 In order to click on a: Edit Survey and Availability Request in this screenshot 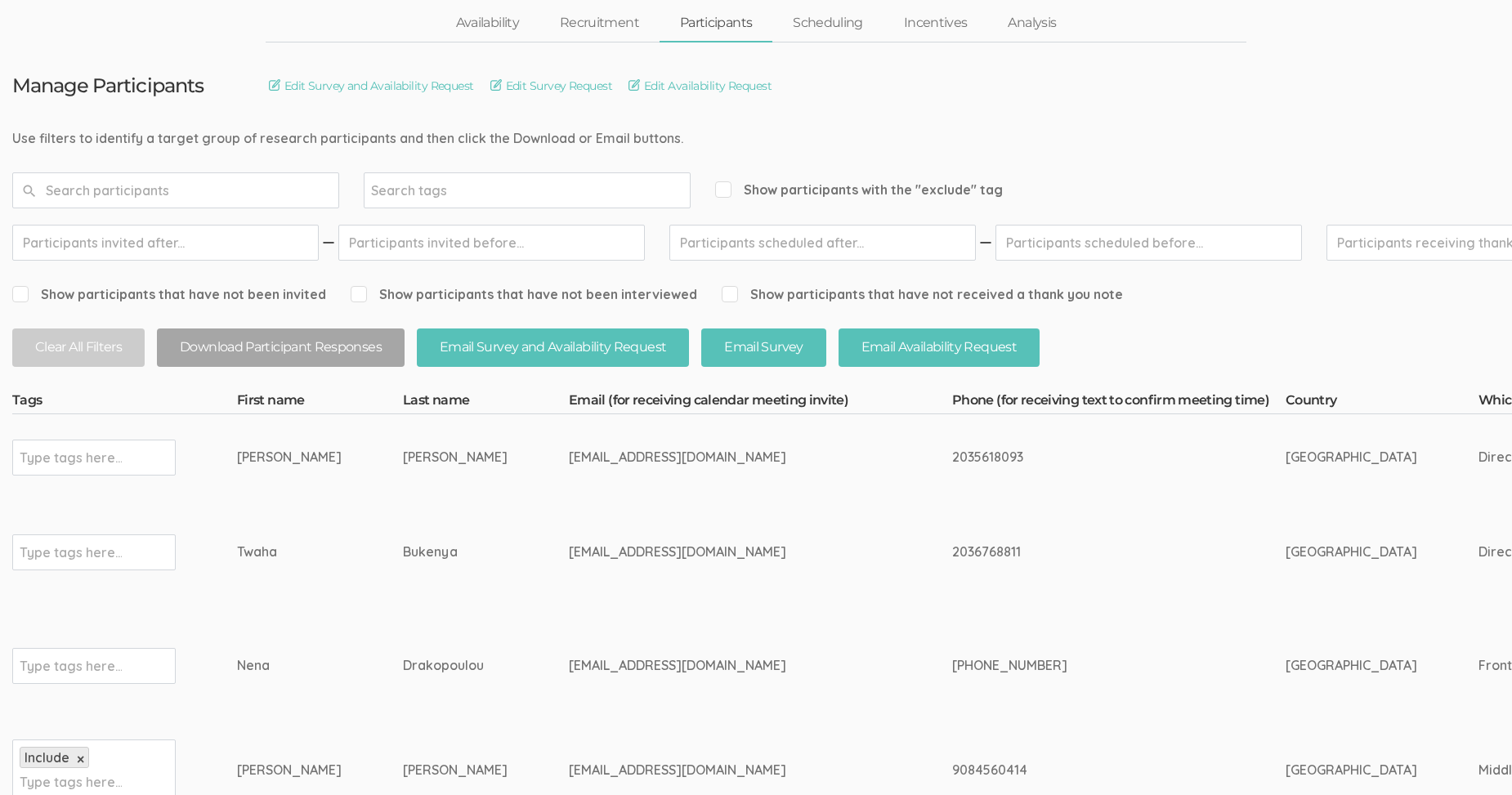, I will do `click(371, 86)`.